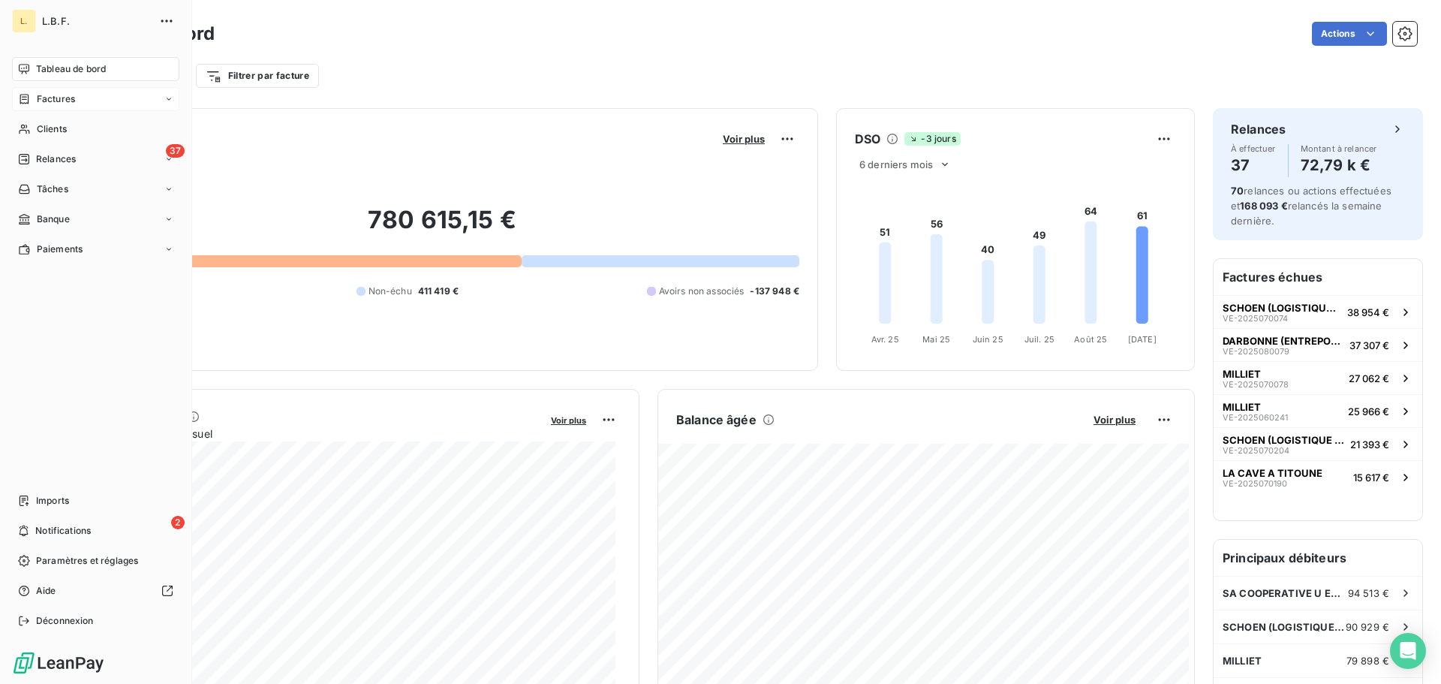 Image resolution: width=1441 pixels, height=684 pixels. What do you see at coordinates (1255, 417) in the screenshot?
I see `span: VE-2025060241` at bounding box center [1255, 417].